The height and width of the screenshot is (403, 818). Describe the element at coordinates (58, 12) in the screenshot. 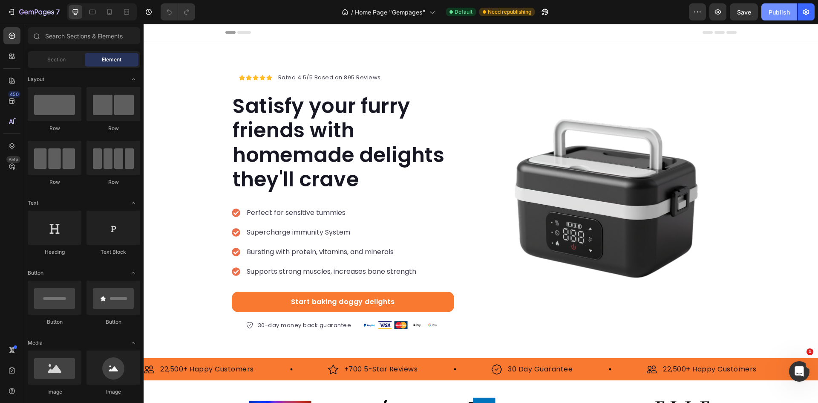

I see `p: 7` at that location.